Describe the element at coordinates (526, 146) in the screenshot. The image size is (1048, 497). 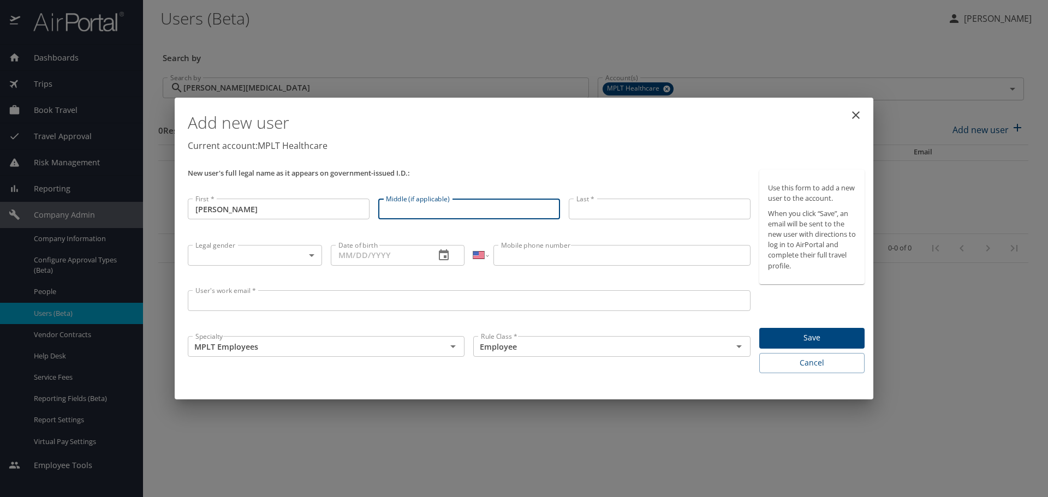
I see `p: Current account: MPLT Healthcare` at that location.